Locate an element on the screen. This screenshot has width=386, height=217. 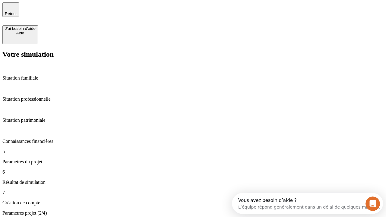
h2: Votre simulation is located at coordinates (193, 54).